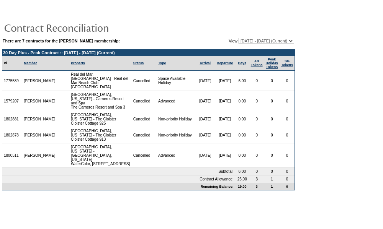 This screenshot has width=383, height=229. Describe the element at coordinates (30, 63) in the screenshot. I see `a: Member` at that location.